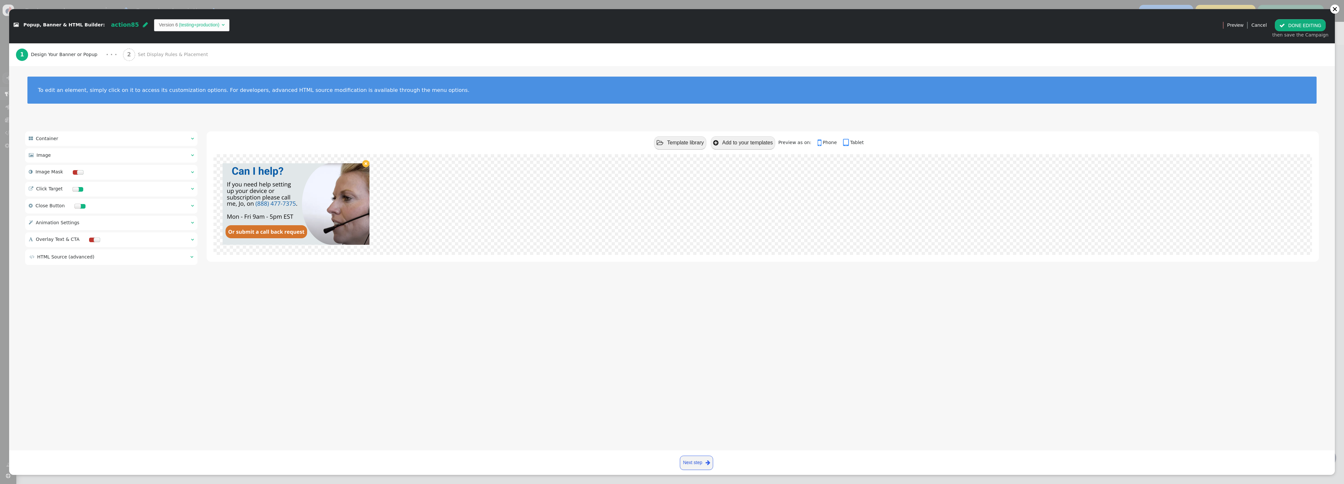  What do you see at coordinates (125, 25) in the screenshot?
I see `span: action85` at bounding box center [125, 25].